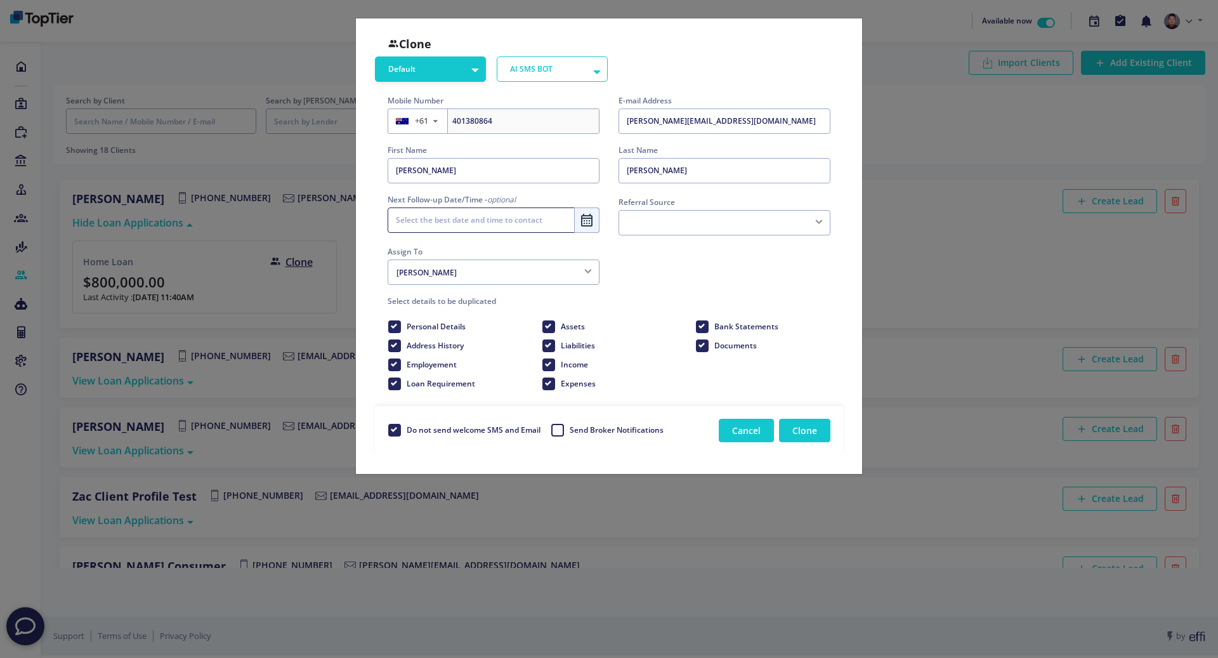 The height and width of the screenshot is (658, 1218). I want to click on label: Loan Requirement, so click(440, 384).